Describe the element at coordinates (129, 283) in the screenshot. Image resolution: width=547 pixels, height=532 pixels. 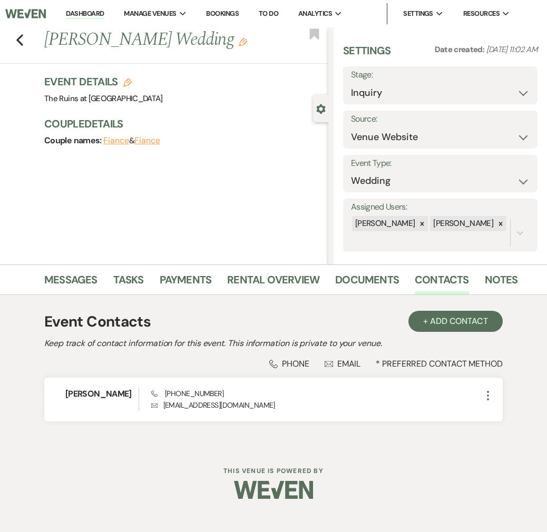
I see `a: Tasks` at that location.